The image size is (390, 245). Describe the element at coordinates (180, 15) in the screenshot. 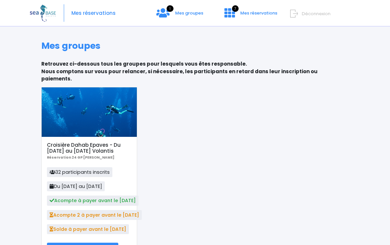

I see `a: 1 Mes groupes` at that location.